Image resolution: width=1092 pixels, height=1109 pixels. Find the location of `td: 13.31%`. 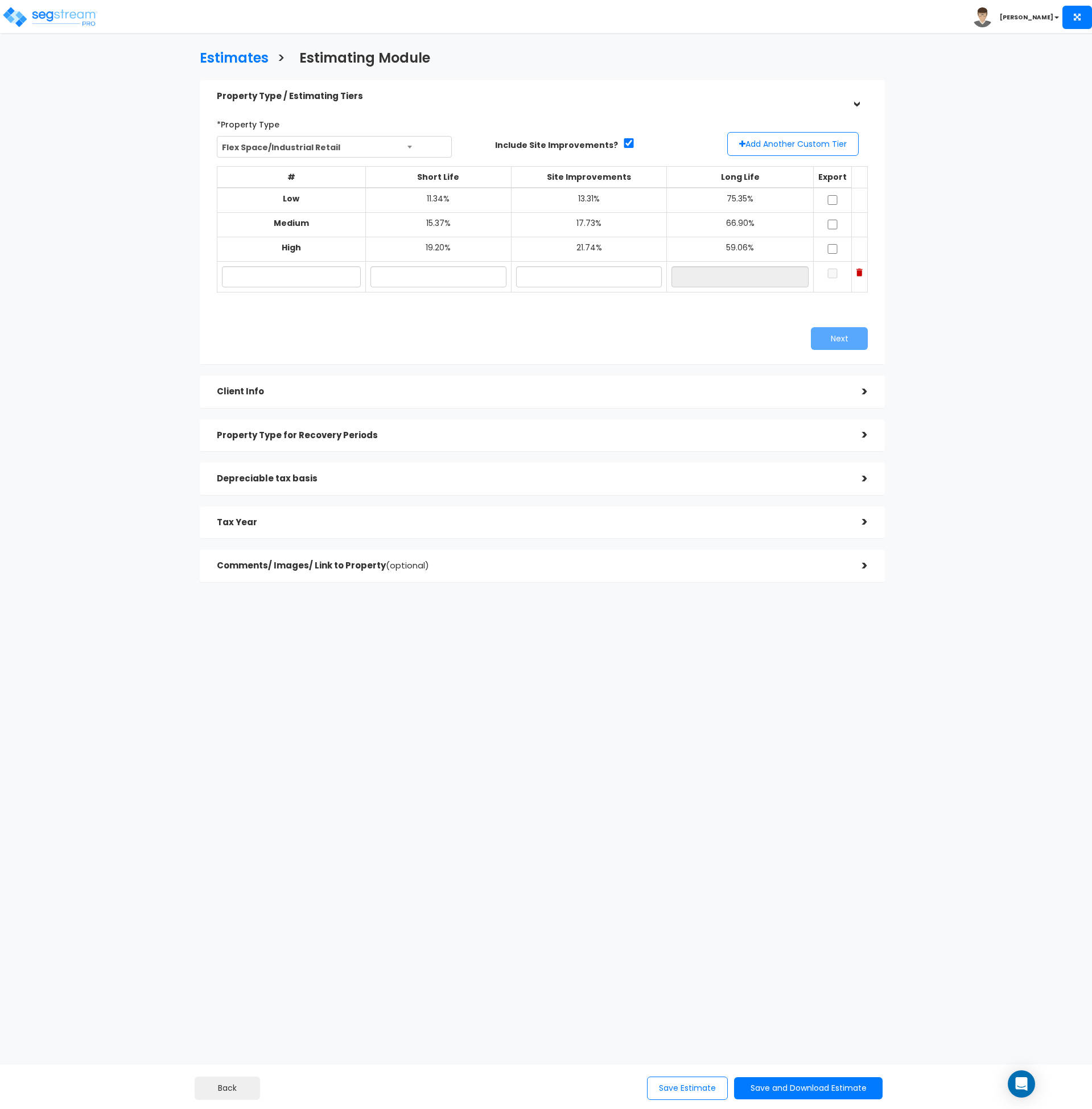

td: 13.31% is located at coordinates (589, 201).